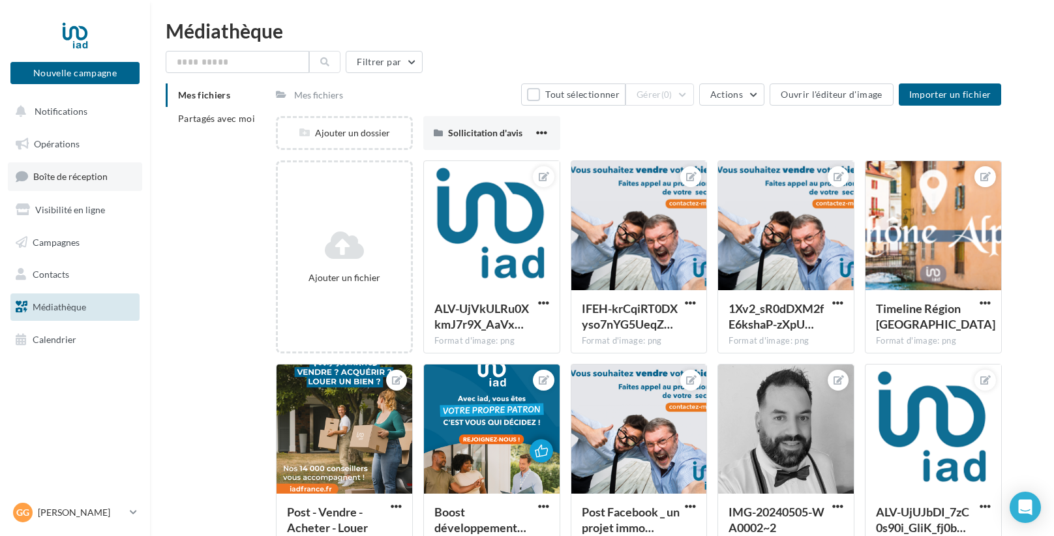 Image resolution: width=1054 pixels, height=536 pixels. I want to click on button: Nouvelle campagne, so click(75, 73).